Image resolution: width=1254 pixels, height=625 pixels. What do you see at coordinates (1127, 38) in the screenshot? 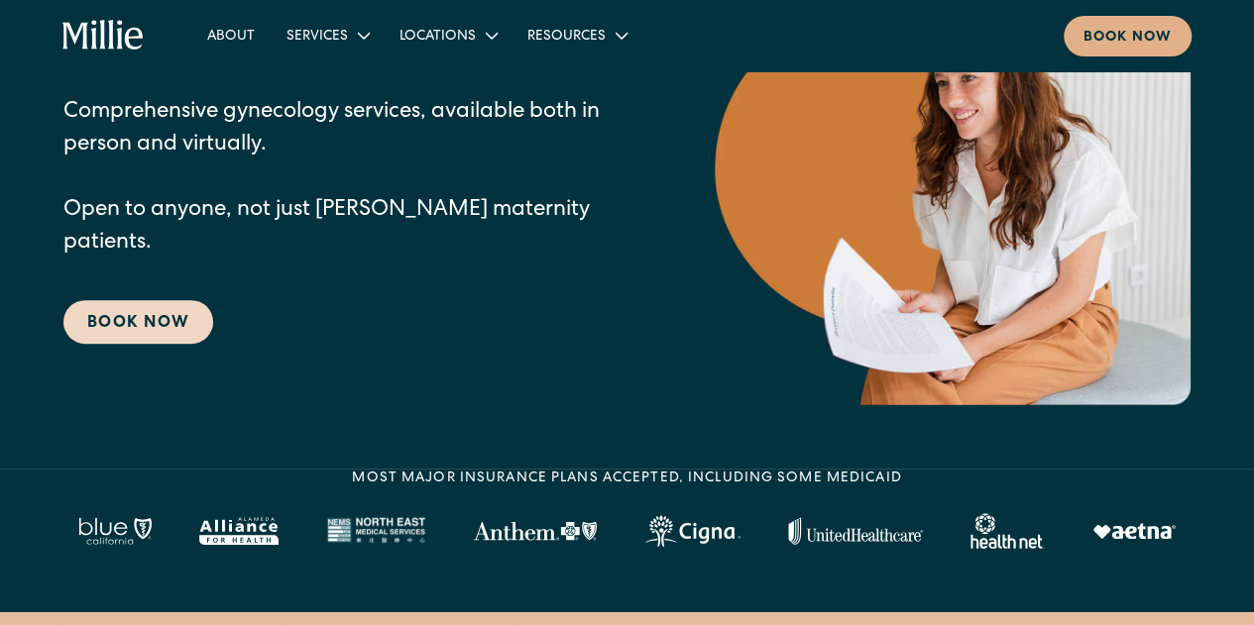
I see `div: Book now` at bounding box center [1127, 38].